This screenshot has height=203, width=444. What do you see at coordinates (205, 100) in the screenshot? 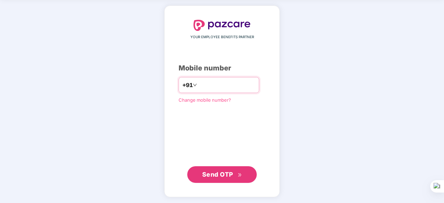
I see `a: Change mobile number?` at bounding box center [205, 100].